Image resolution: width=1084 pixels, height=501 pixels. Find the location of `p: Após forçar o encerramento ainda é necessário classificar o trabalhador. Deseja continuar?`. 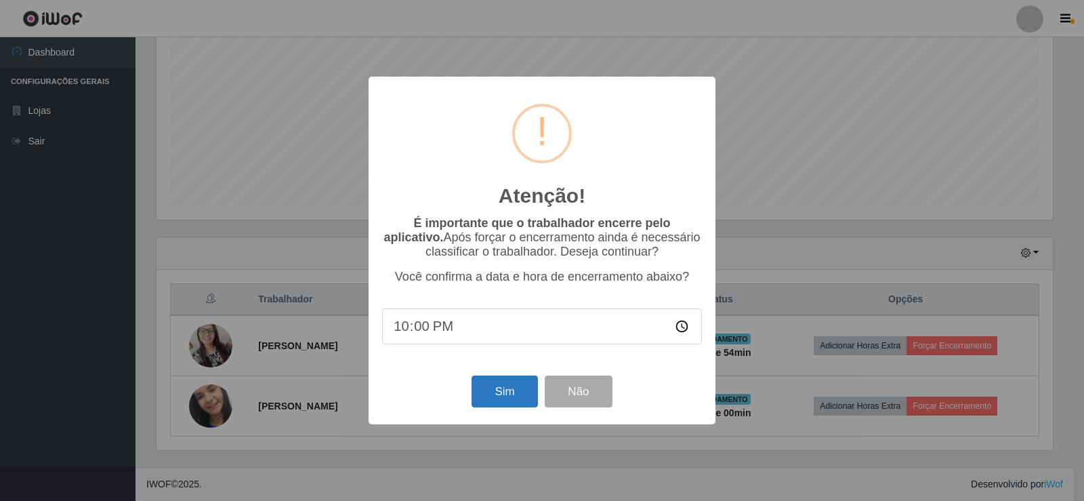

p: Após forçar o encerramento ainda é necessário classificar o trabalhador. Deseja continuar? is located at coordinates (542, 237).